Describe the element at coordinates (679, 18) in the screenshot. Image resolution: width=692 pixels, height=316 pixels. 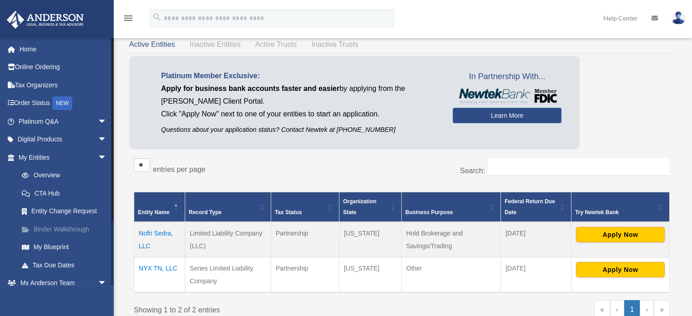
I see `img: User Pic` at that location.